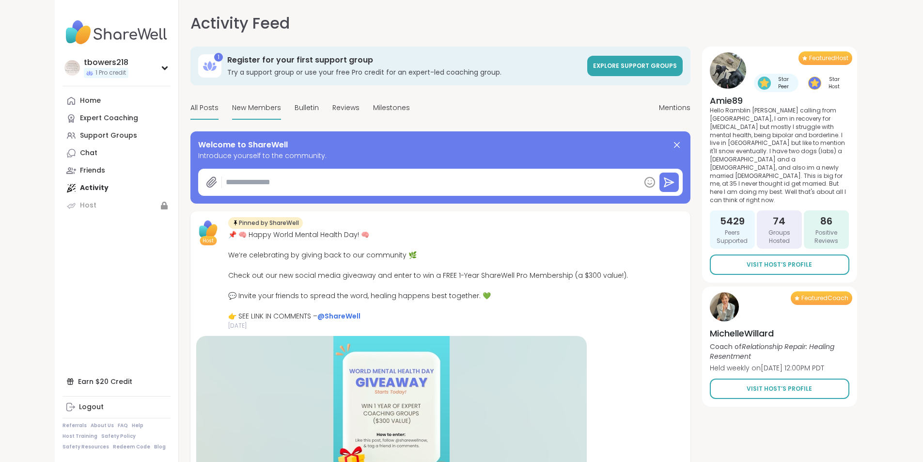  I want to click on img: Star Host, so click(815, 83).